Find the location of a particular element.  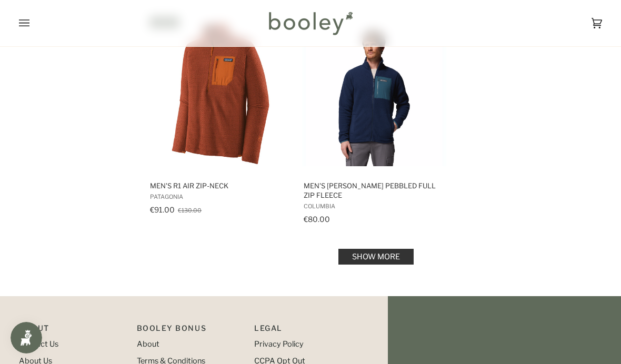

img: Columbia Men's Jasper Ridge Pebbled Full Zip Fleece Collegiate Navy / Everblue - Booley Galway is located at coordinates (374, 94).